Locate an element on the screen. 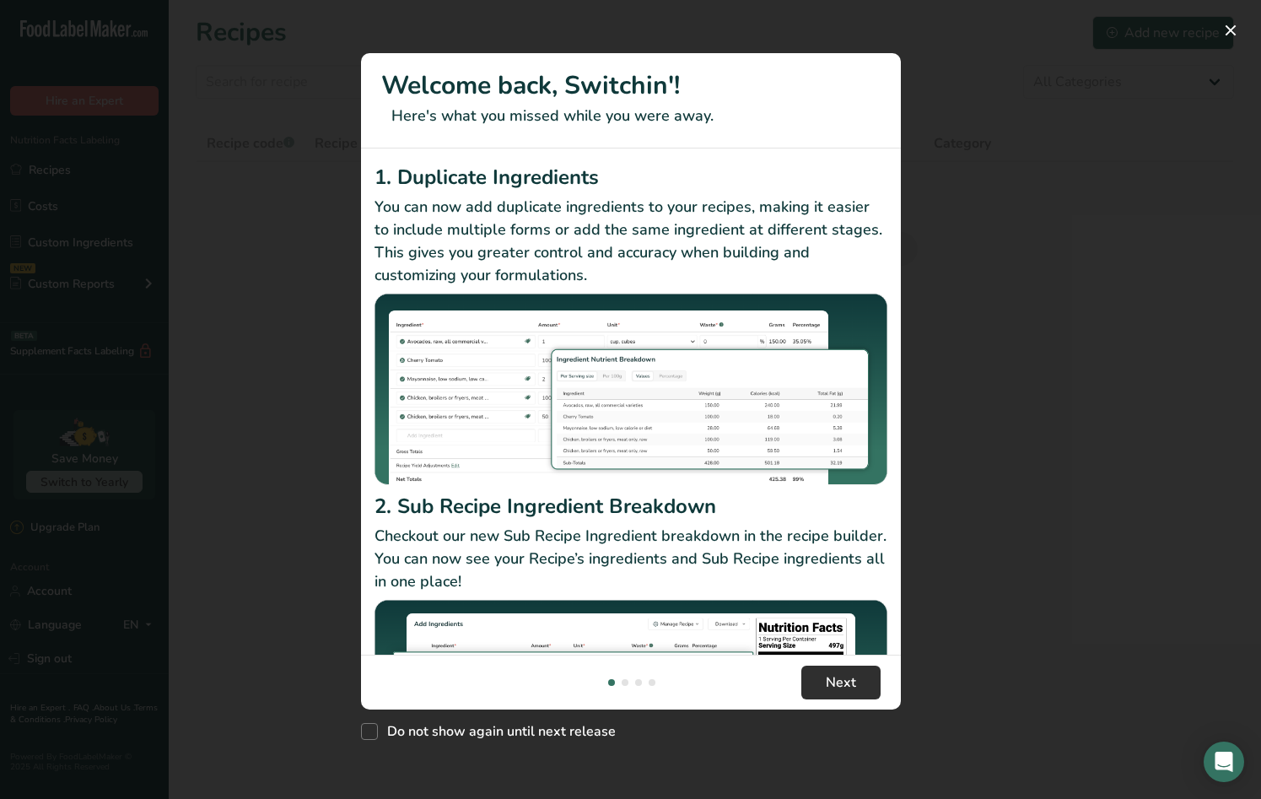  p: Checkout our new Sub Recipe Ingredient breakdown in the recipe builder. You can now see your Reci... is located at coordinates (631, 558).